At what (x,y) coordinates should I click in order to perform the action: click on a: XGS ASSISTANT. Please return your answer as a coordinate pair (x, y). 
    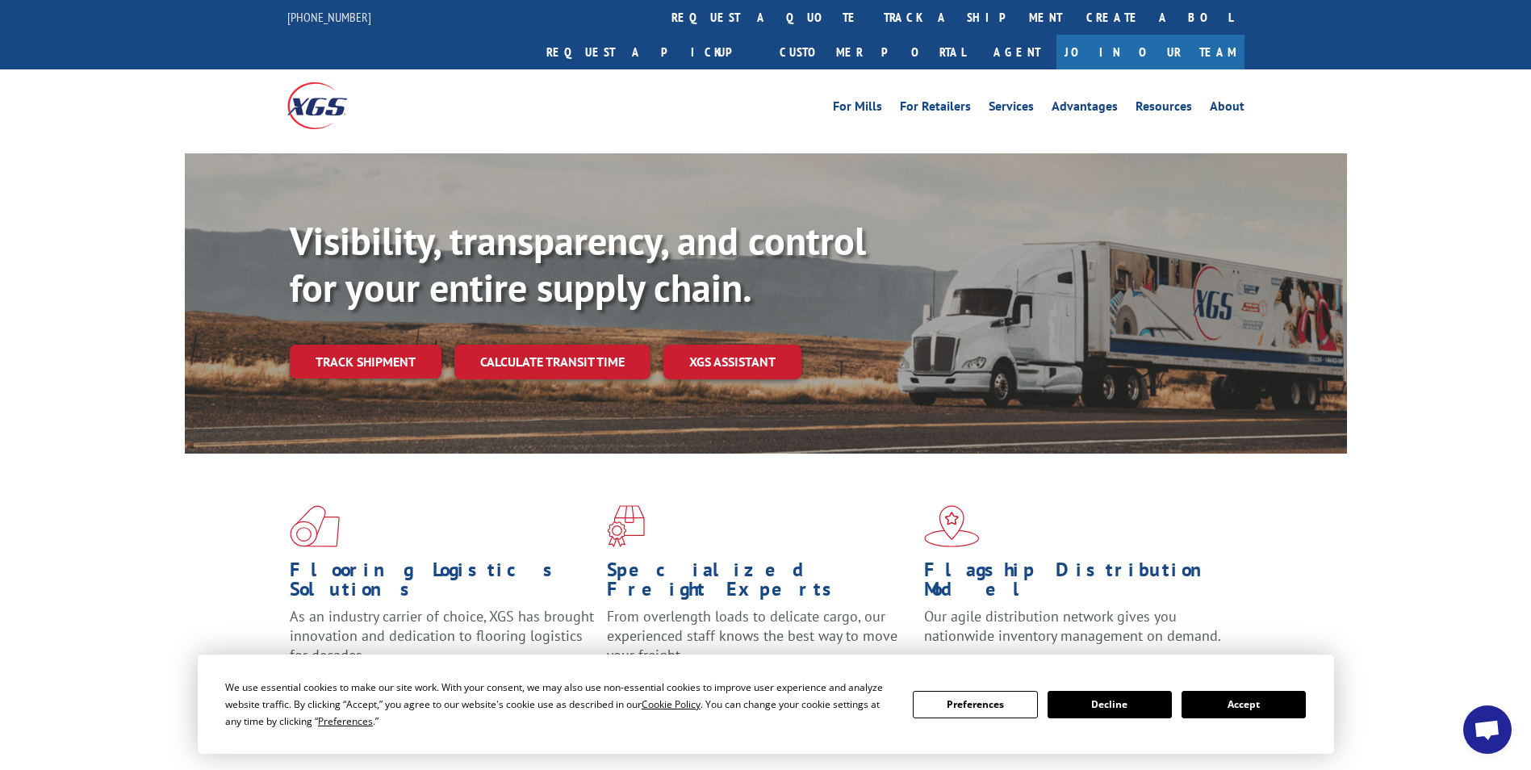
    Looking at the image, I should click on (732, 362).